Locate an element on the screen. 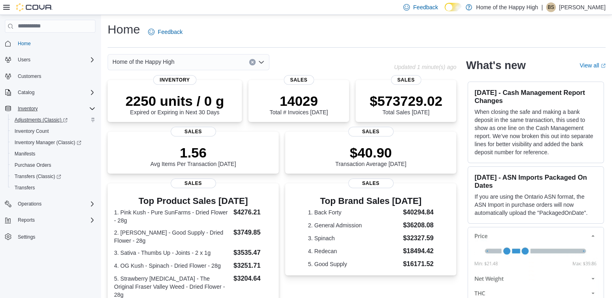  dd: $4276.21 is located at coordinates (253, 213).